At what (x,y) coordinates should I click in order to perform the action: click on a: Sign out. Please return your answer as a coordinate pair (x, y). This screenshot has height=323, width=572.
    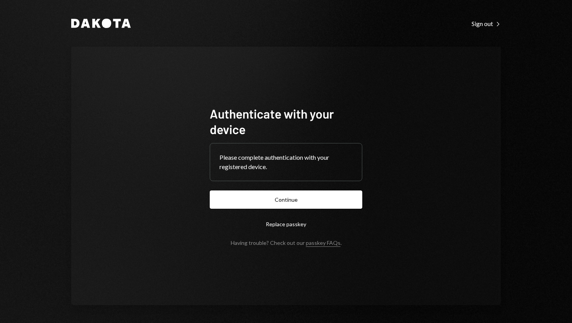
    Looking at the image, I should click on (486, 23).